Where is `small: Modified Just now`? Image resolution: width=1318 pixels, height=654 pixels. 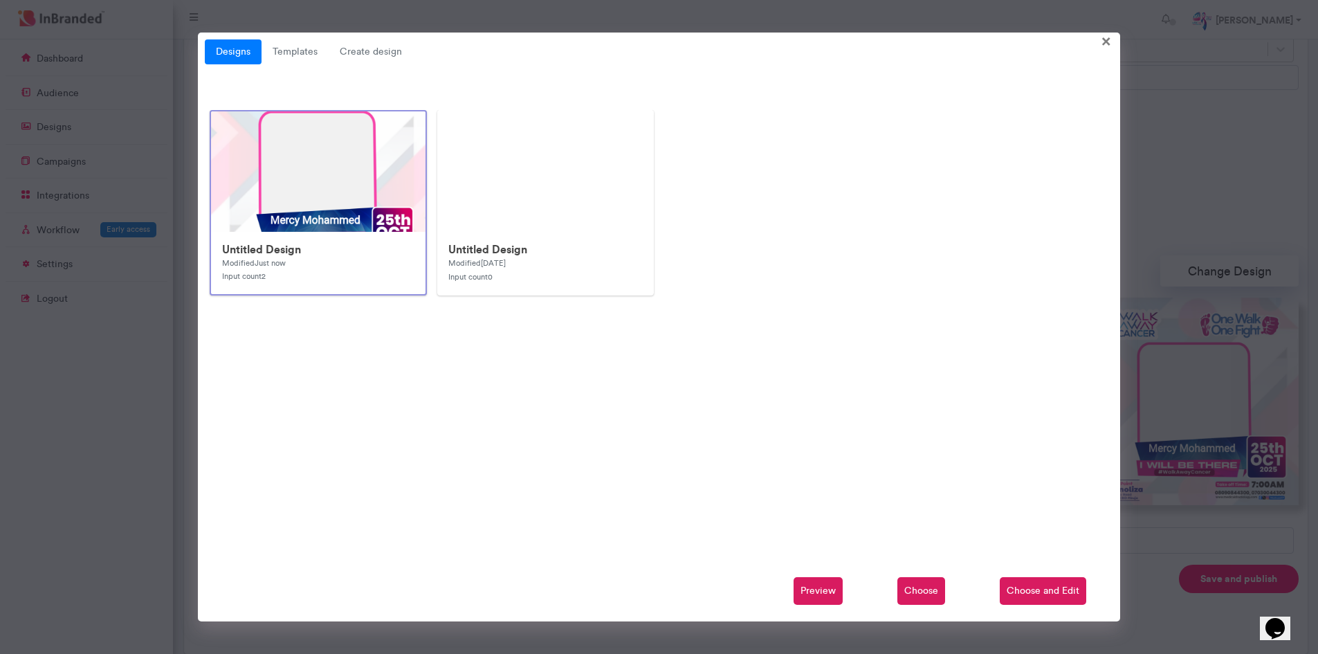
small: Modified Just now is located at coordinates (254, 263).